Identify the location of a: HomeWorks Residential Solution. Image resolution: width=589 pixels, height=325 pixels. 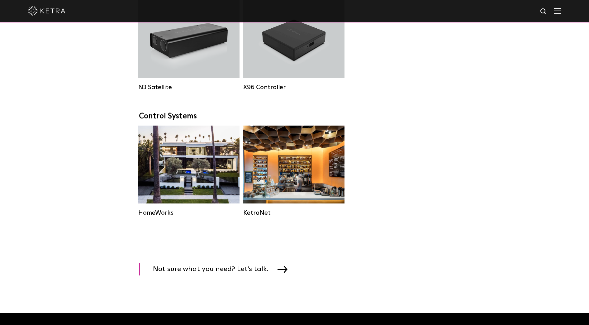
(189, 171).